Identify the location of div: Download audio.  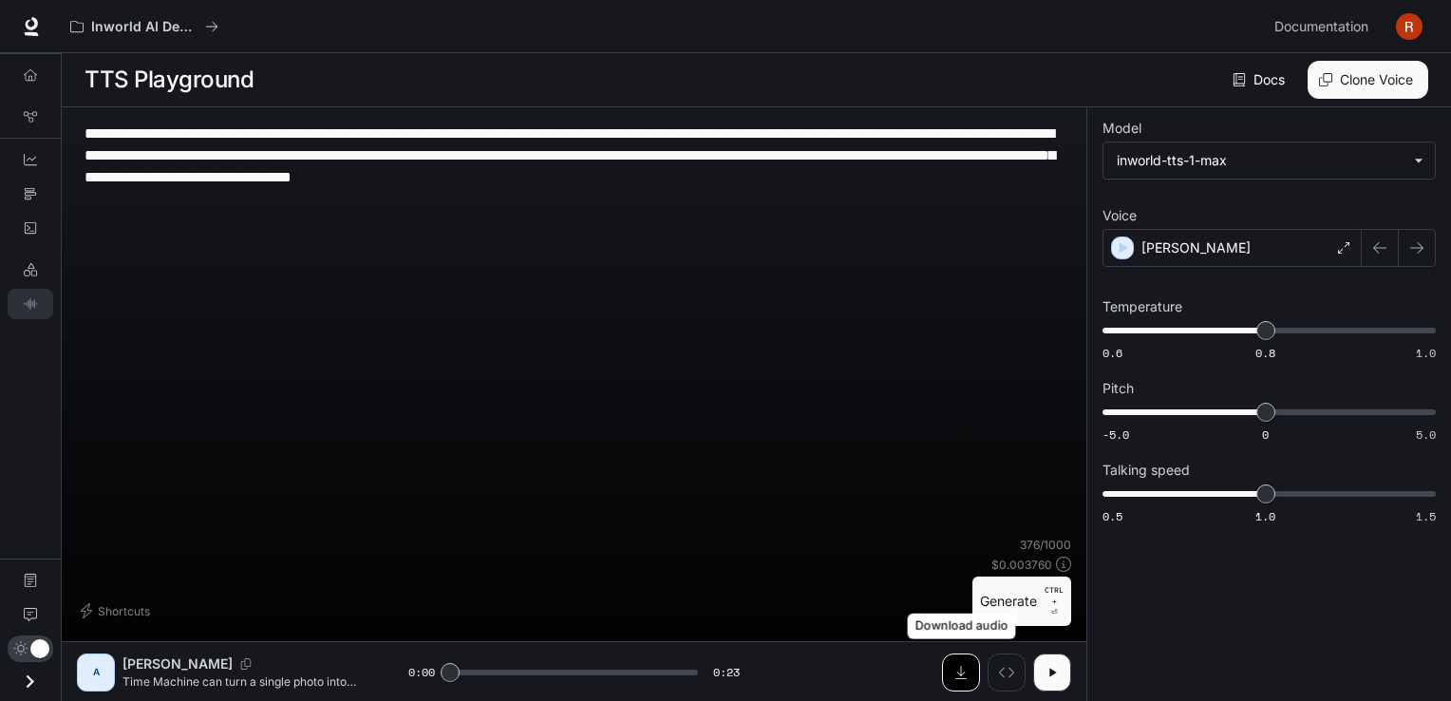
(962, 626).